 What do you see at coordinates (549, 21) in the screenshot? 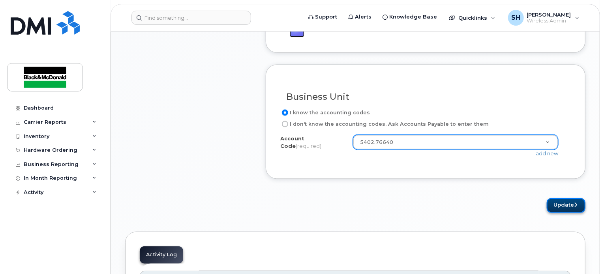
I see `span: Wireless Admin` at bounding box center [549, 21].